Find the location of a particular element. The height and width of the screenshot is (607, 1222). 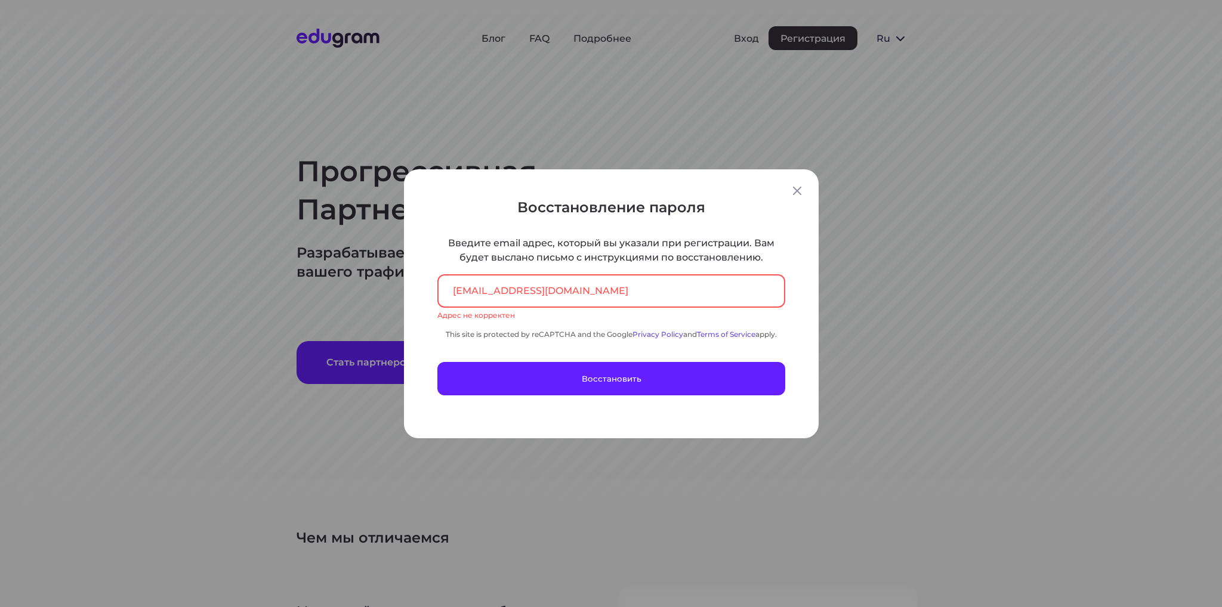

a: Privacy Policy is located at coordinates (657, 333).